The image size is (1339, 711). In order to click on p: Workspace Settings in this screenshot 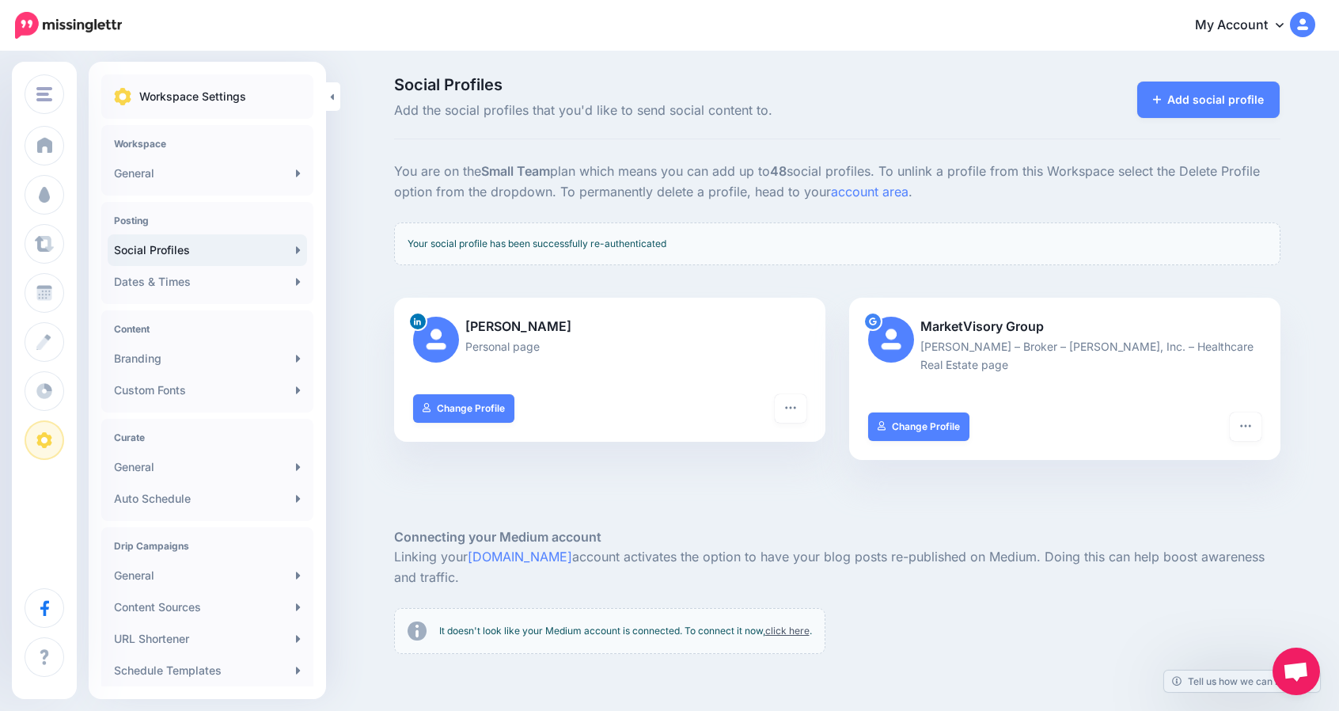, I will do `click(192, 97)`.